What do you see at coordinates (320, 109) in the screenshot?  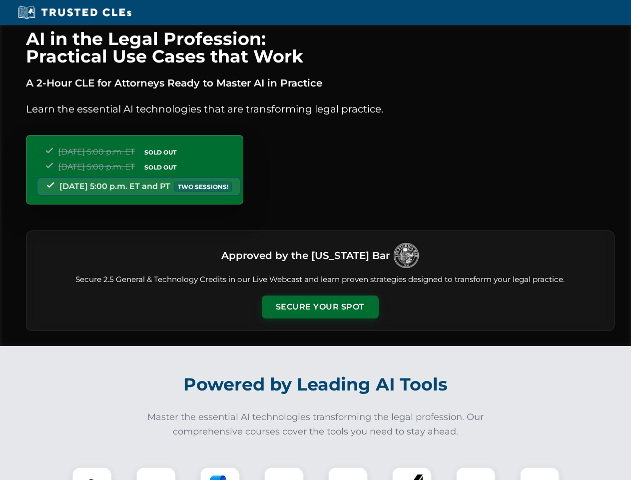 I see `p: Learn the essential AI technologies that are transforming legal practice.` at bounding box center [320, 109].